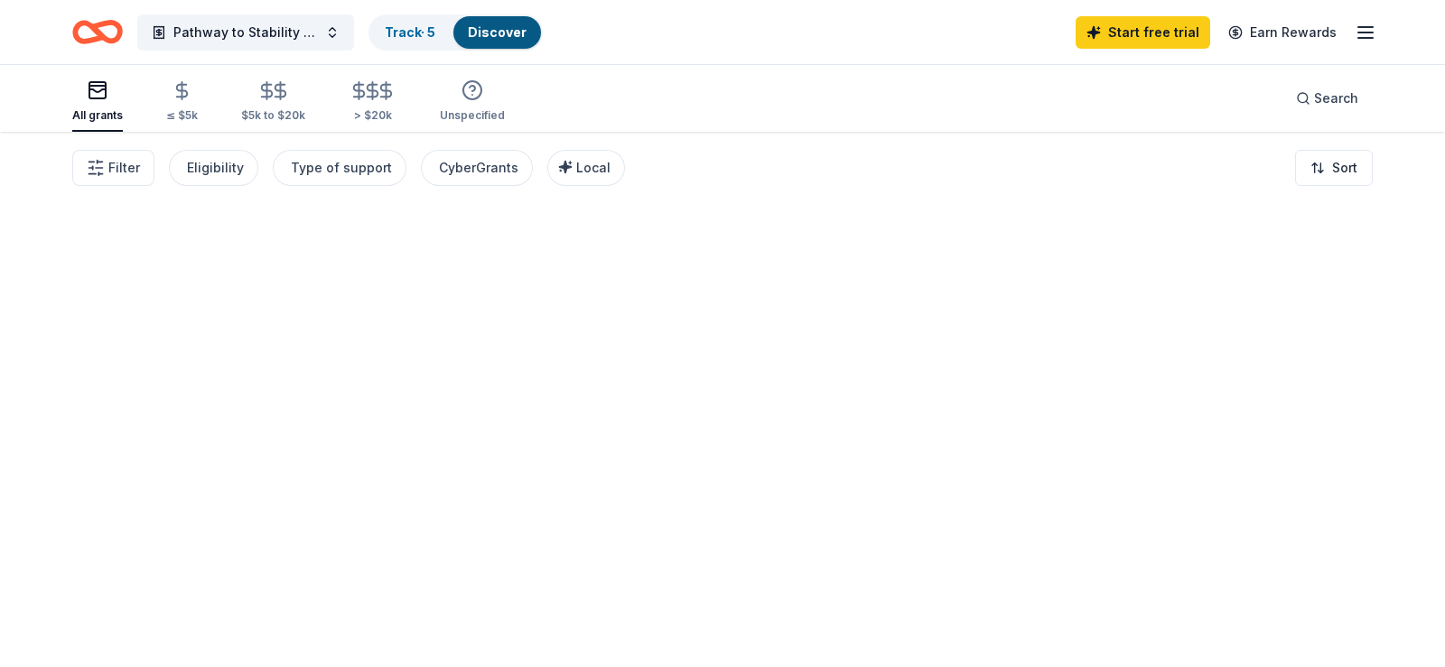 Image resolution: width=1445 pixels, height=667 pixels. What do you see at coordinates (113, 168) in the screenshot?
I see `button: Filter` at bounding box center [113, 168].